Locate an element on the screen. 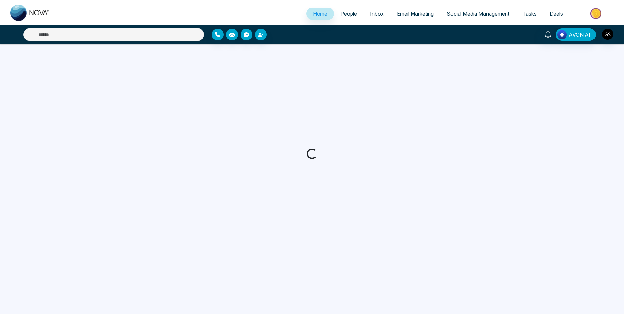  span: Social Media Management is located at coordinates (478, 14).